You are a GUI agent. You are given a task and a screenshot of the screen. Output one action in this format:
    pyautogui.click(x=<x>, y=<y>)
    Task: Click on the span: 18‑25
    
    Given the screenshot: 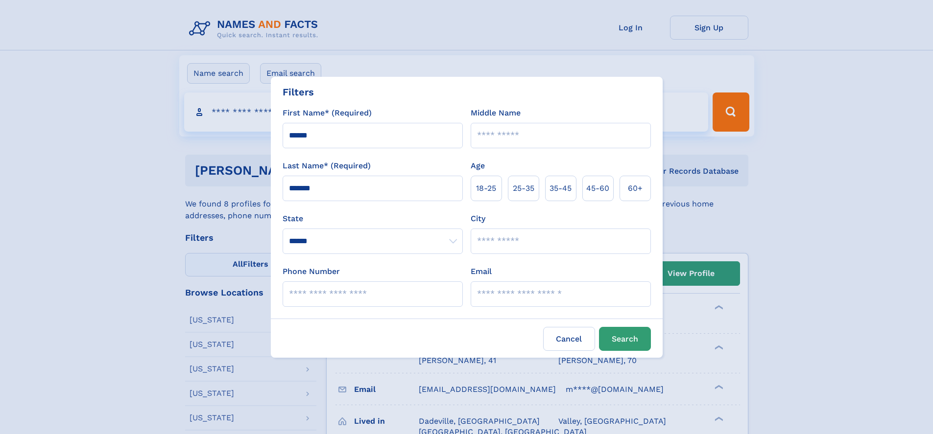 What is the action you would take?
    pyautogui.click(x=486, y=189)
    